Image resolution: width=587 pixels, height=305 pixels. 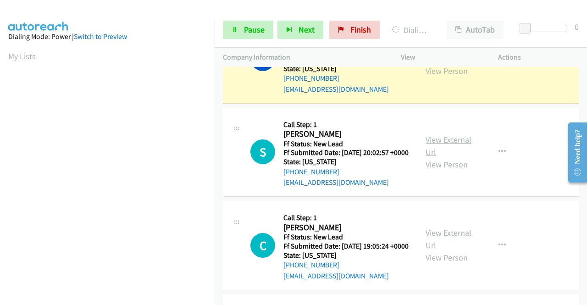 What do you see at coordinates (22, 56) in the screenshot?
I see `a: My Lists` at bounding box center [22, 56].